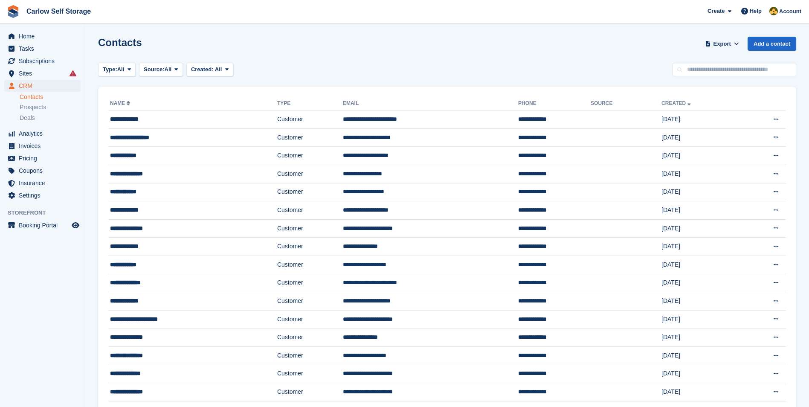  What do you see at coordinates (46, 213) in the screenshot?
I see `span: Storefront` at bounding box center [46, 213].